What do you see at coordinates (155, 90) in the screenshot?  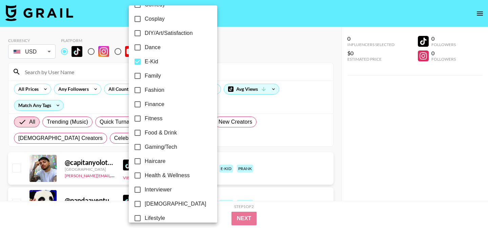 I see `span: Fashion` at bounding box center [155, 90].